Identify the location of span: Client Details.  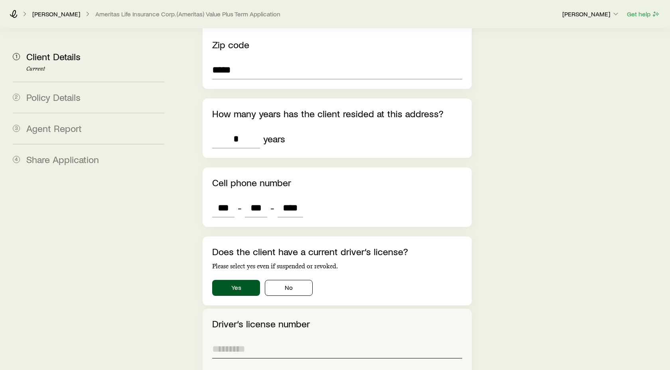
(53, 56).